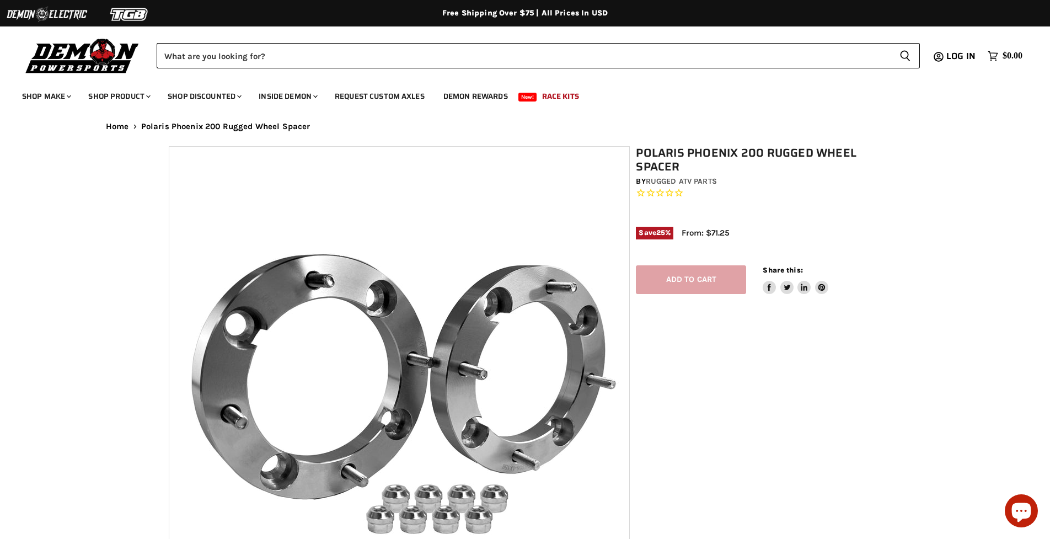 This screenshot has width=1050, height=539. I want to click on div: Free Shipping Over $75 | All Prices In USD, so click(525, 13).